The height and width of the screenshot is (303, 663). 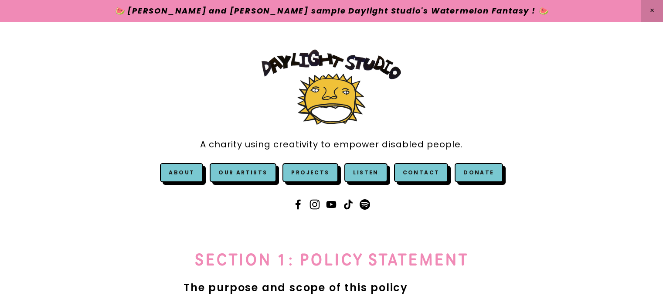 What do you see at coordinates (331, 288) in the screenshot?
I see `h2: The purpose and scope of this policy` at bounding box center [331, 288].